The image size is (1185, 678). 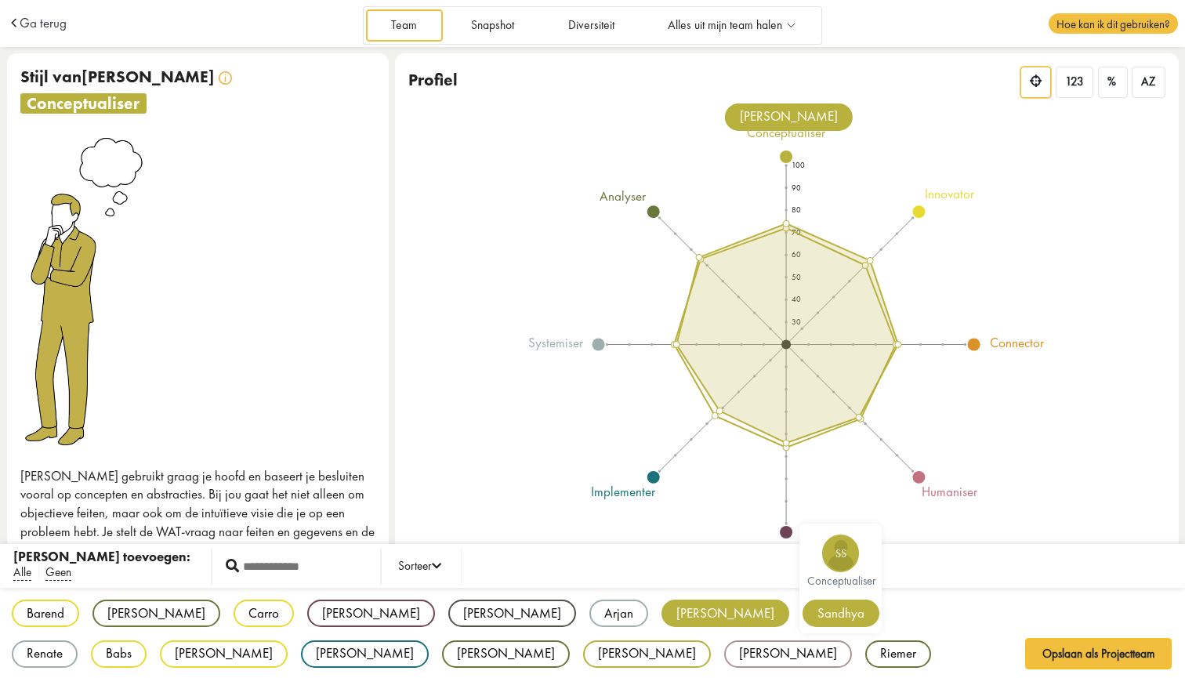 I want to click on div: Sandhya, so click(x=841, y=613).